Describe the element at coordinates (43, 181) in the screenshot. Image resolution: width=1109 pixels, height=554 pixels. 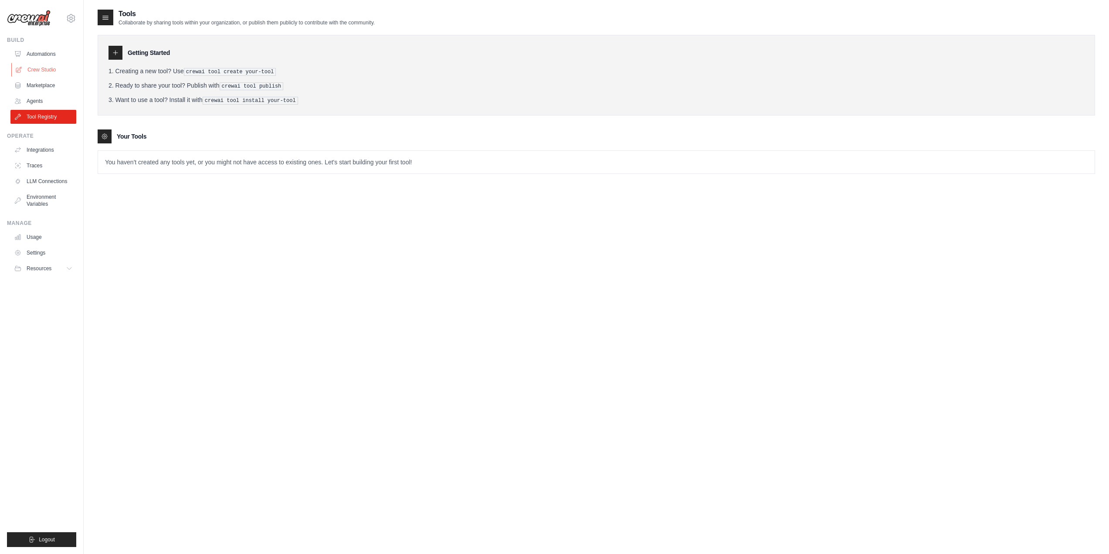
I see `a: LLM Connections` at that location.